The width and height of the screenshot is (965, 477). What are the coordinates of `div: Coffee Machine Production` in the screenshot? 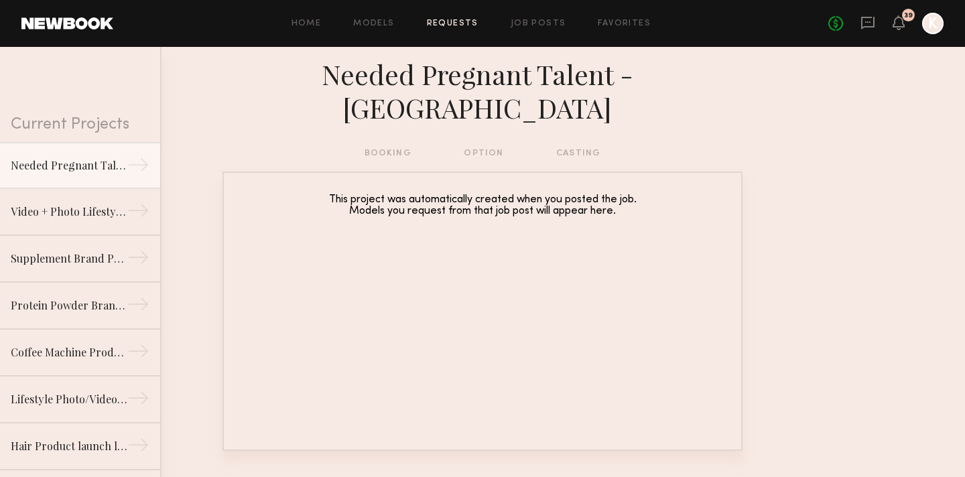 It's located at (69, 352).